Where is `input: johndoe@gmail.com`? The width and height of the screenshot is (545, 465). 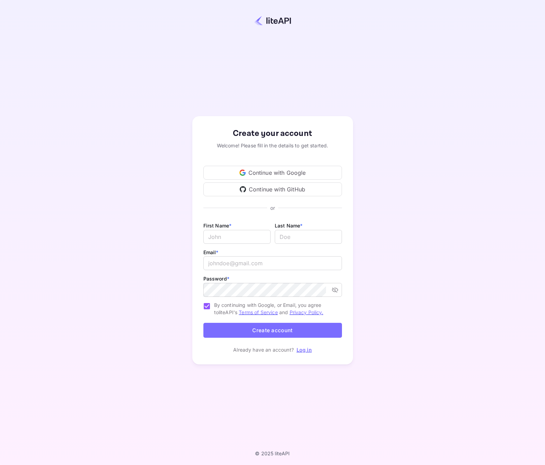
input: johndoe@gmail.com is located at coordinates (273, 263).